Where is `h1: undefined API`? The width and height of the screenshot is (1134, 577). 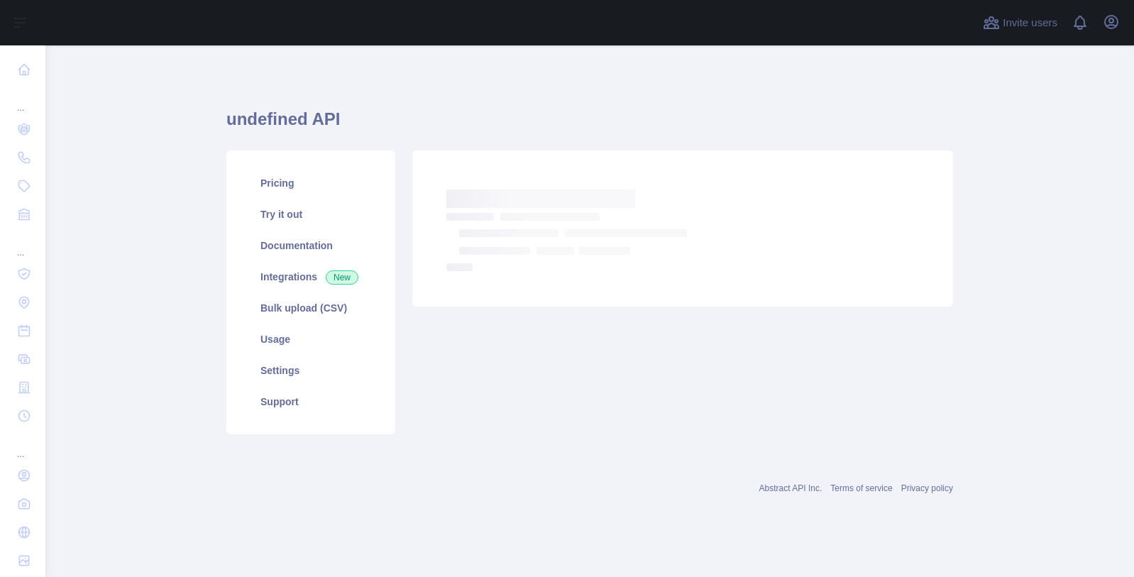
h1: undefined API is located at coordinates (590, 125).